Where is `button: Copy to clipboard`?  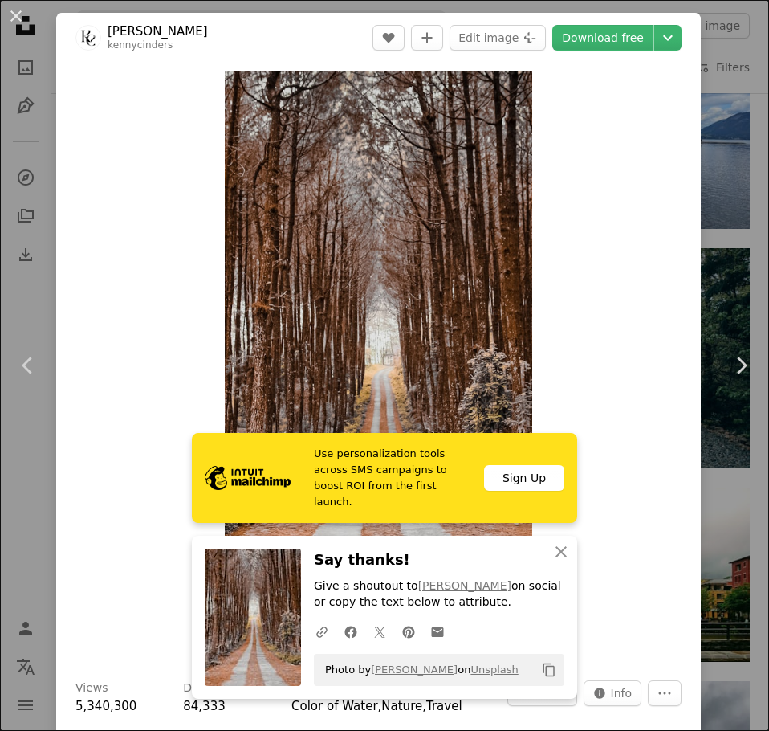 button: Copy to clipboard is located at coordinates (549, 670).